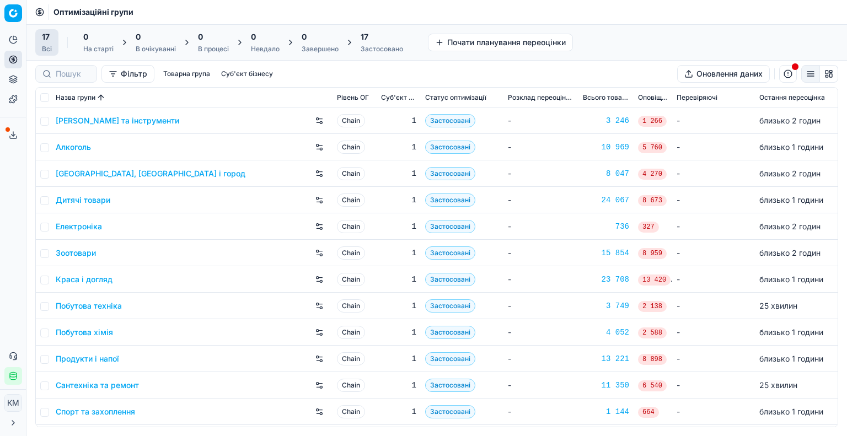  What do you see at coordinates (652, 174) in the screenshot?
I see `span: 4 270` at bounding box center [652, 174].